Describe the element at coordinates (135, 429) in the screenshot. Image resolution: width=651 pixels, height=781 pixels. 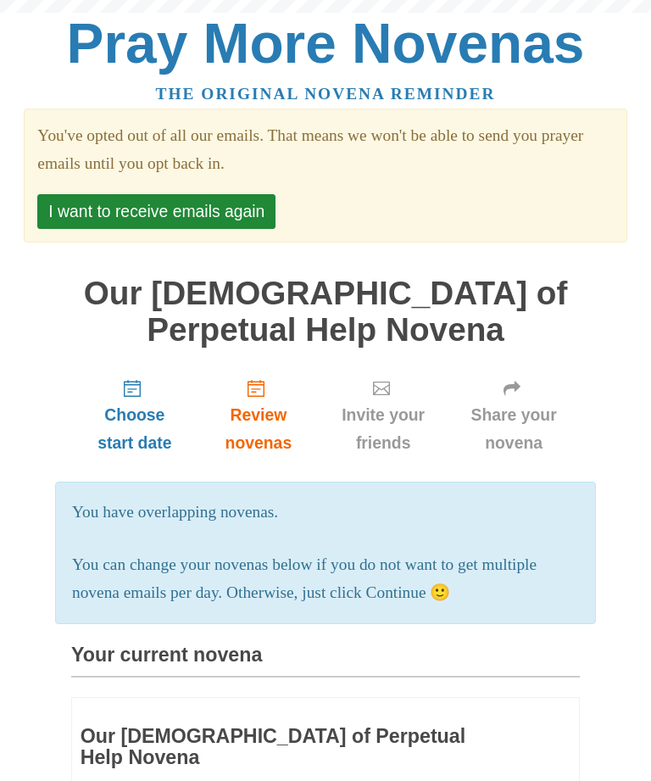
I see `span: Choose start date` at that location.